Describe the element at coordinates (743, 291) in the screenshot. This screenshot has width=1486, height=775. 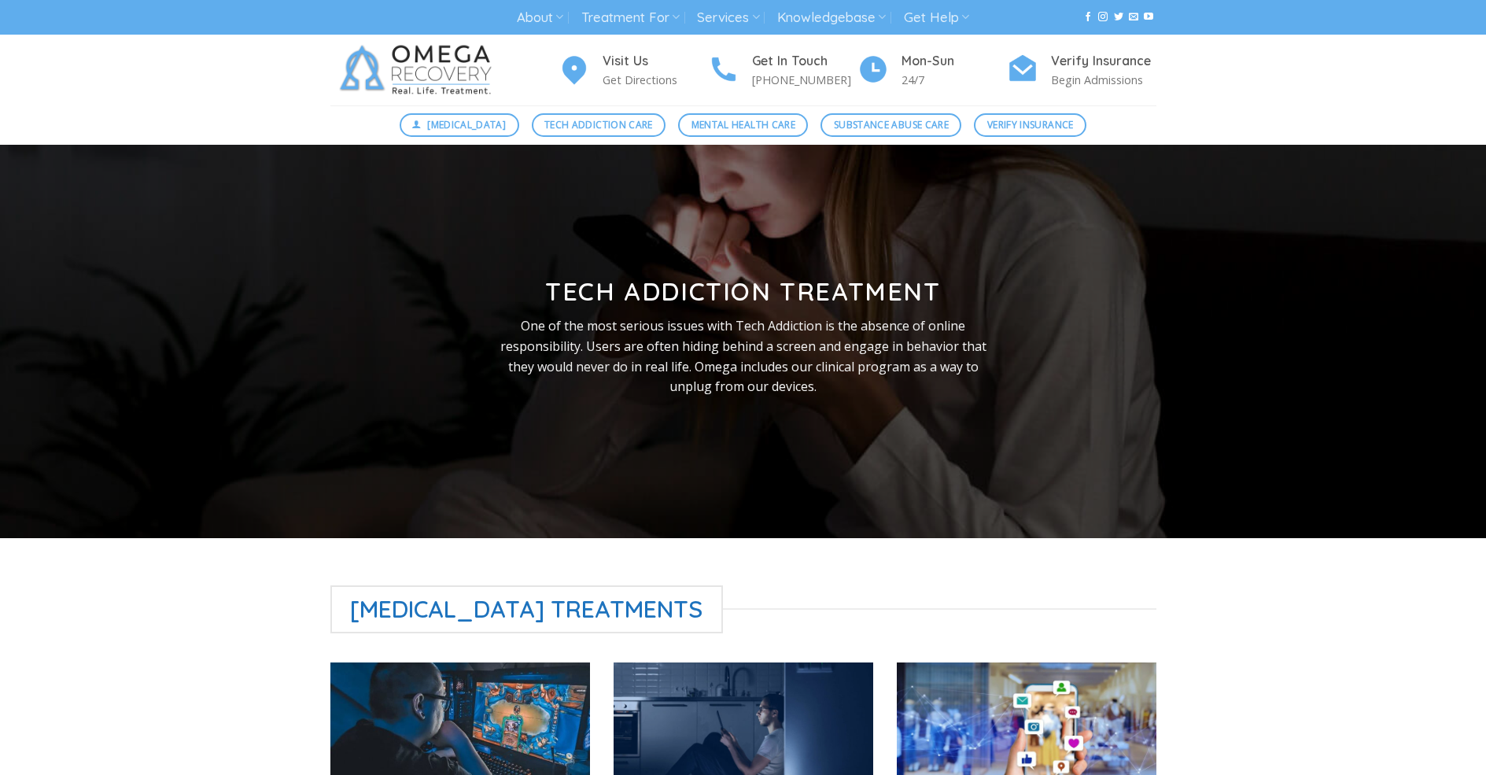
I see `strong: Tech Addiction Treatment` at that location.